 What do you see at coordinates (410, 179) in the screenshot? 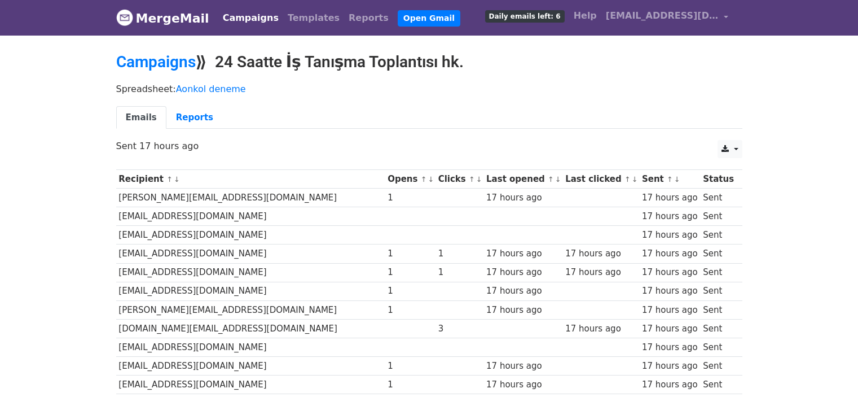
I see `th: Opens` at bounding box center [410, 179].